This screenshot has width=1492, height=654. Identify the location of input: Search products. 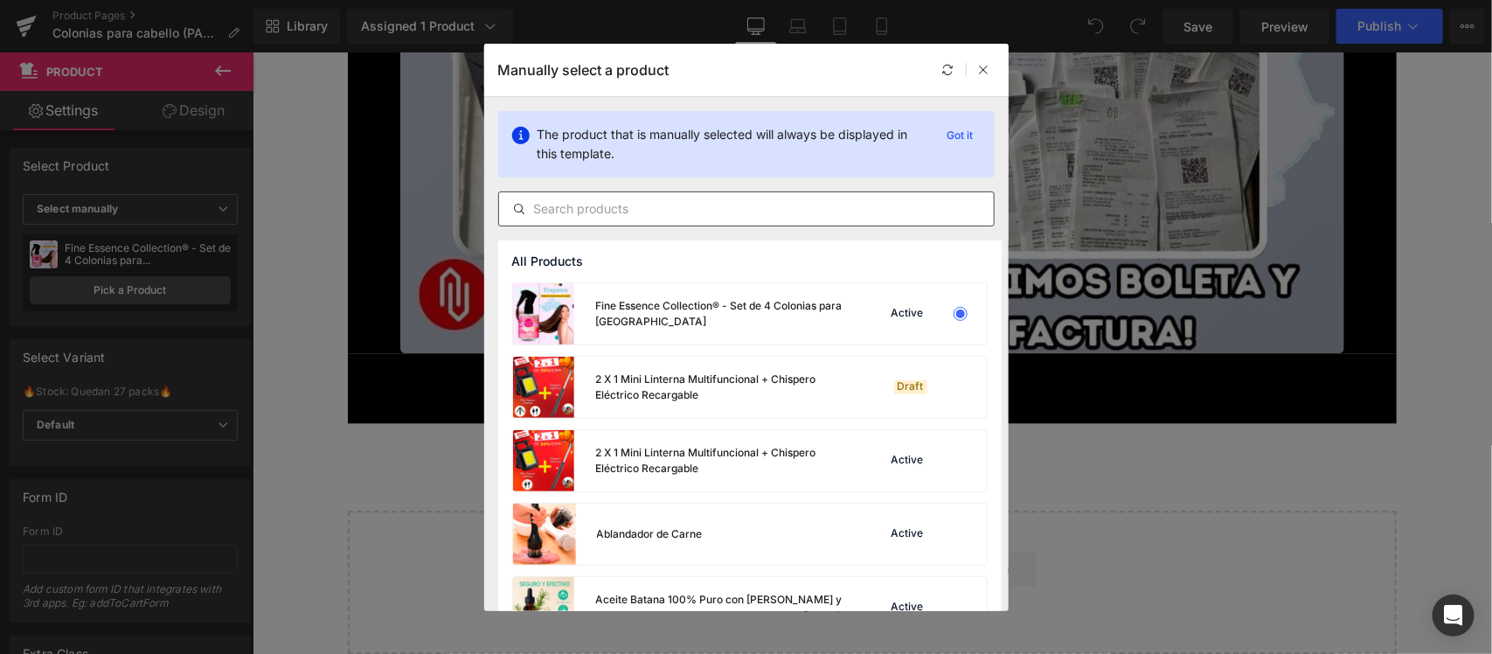
(746, 209).